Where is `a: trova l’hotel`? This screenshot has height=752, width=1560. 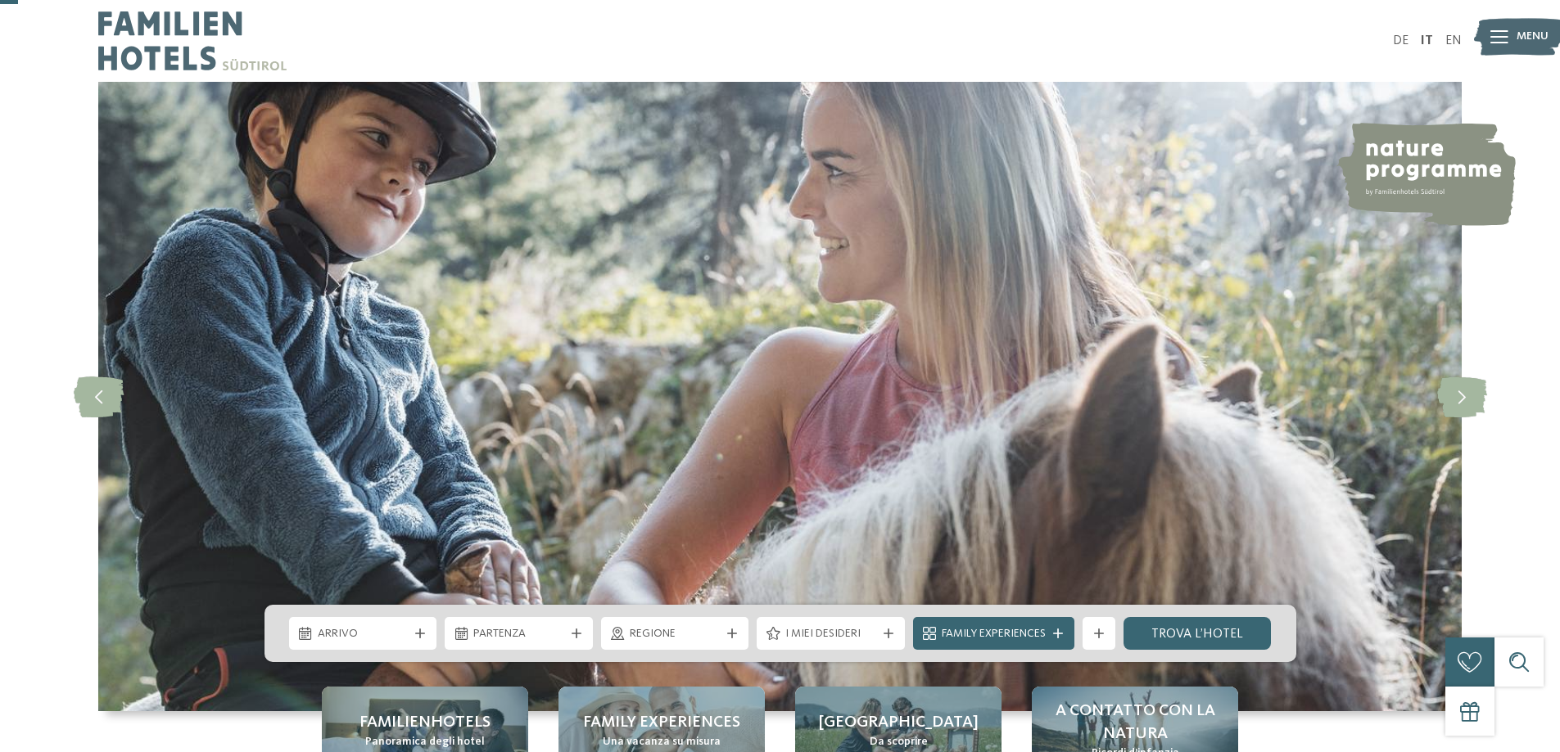
a: trova l’hotel is located at coordinates (1197, 634).